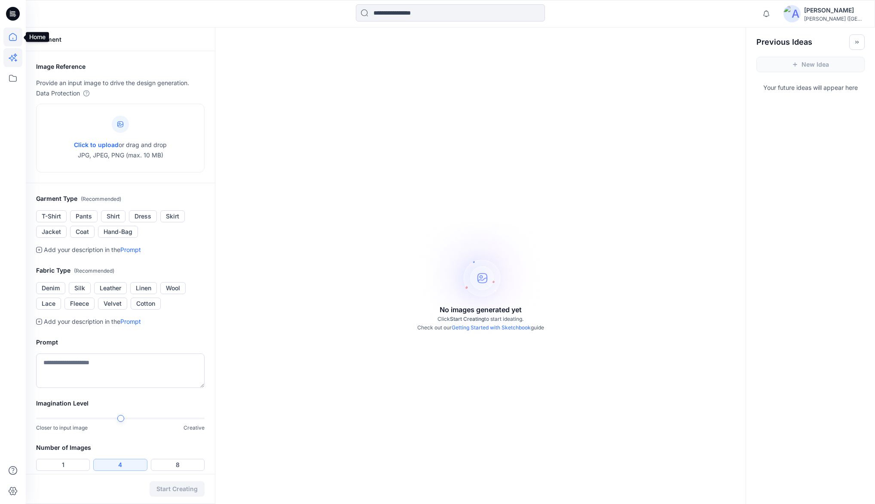 Image resolution: width=875 pixels, height=504 pixels. Describe the element at coordinates (51, 216) in the screenshot. I see `button: T-Shirt` at that location.